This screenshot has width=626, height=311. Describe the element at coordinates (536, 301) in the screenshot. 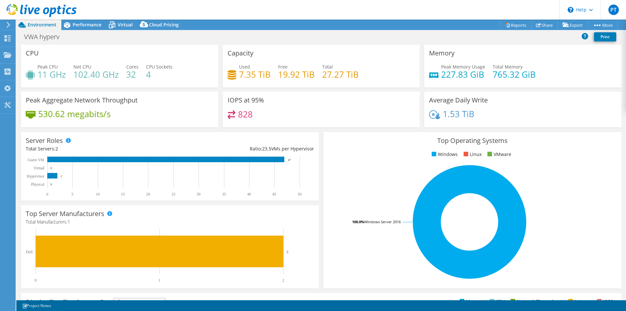

I see `li: Network Throughput` at that location.